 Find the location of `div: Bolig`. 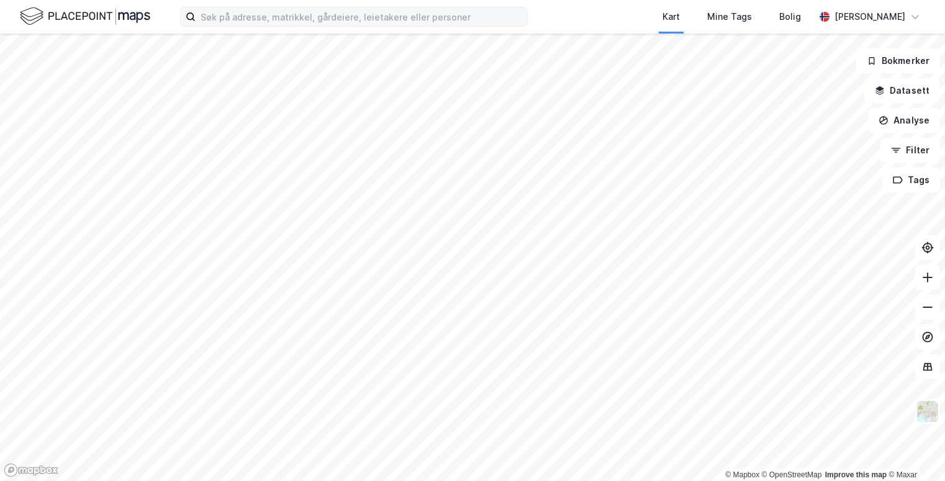

div: Bolig is located at coordinates (790, 17).